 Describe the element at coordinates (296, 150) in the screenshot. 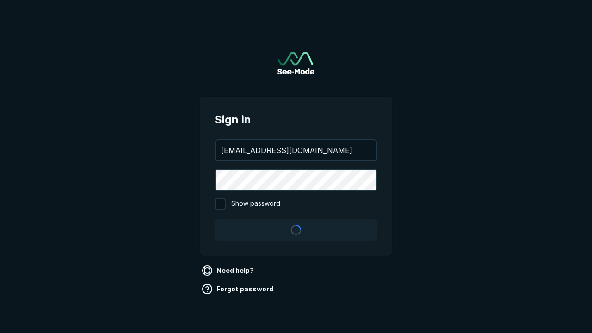

I see `input: your@email.com` at that location.